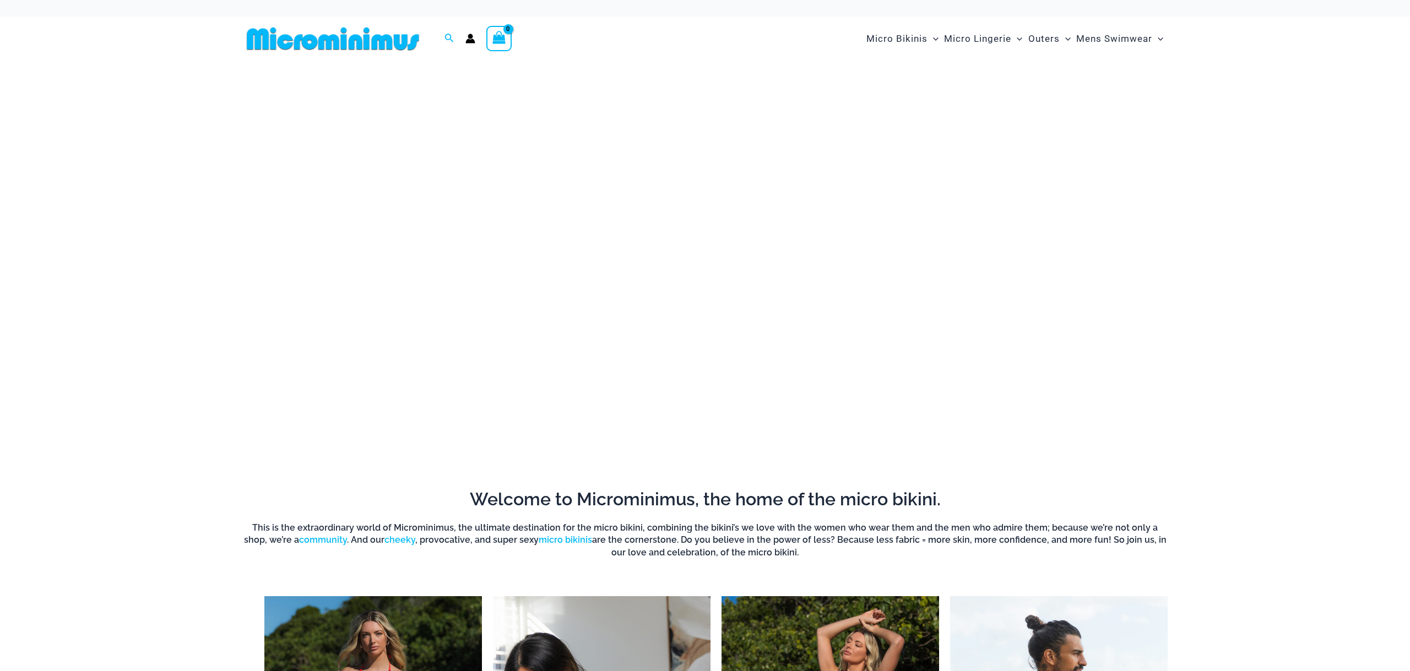 The height and width of the screenshot is (671, 1410). Describe the element at coordinates (983, 39) in the screenshot. I see `a: Micro LingerieMenu ToggleMenu Toggle` at that location.